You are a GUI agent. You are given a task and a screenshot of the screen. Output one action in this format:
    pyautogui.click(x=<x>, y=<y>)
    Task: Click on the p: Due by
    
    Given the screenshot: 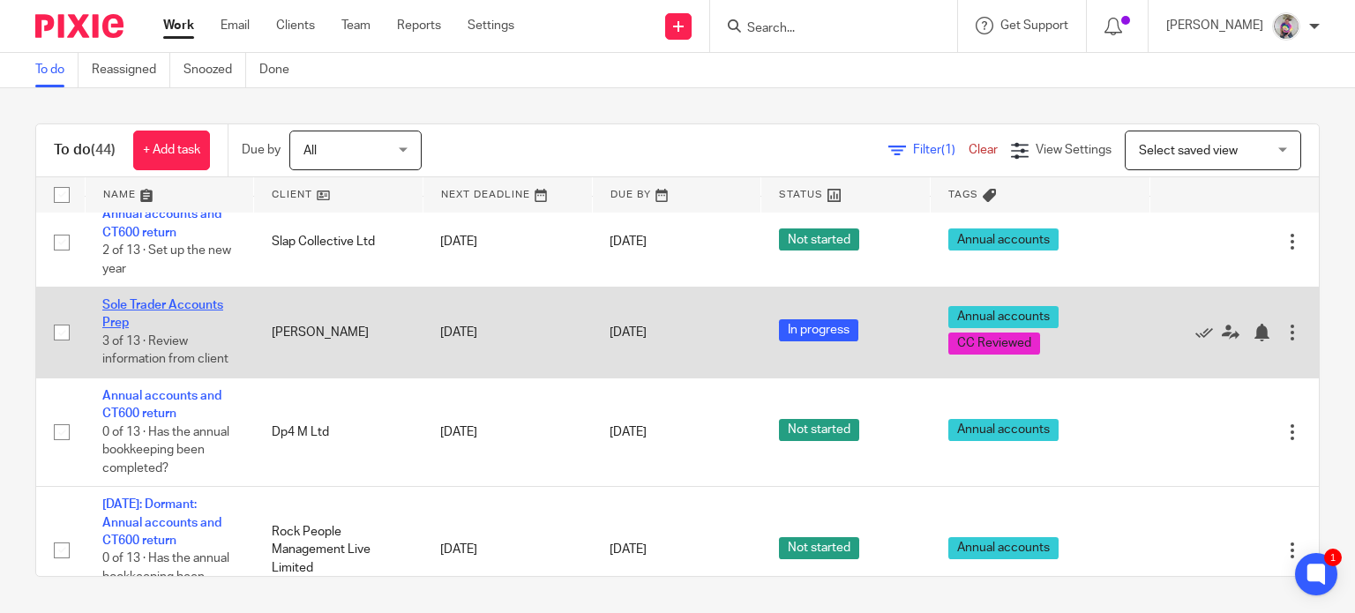 What is the action you would take?
    pyautogui.click(x=261, y=150)
    